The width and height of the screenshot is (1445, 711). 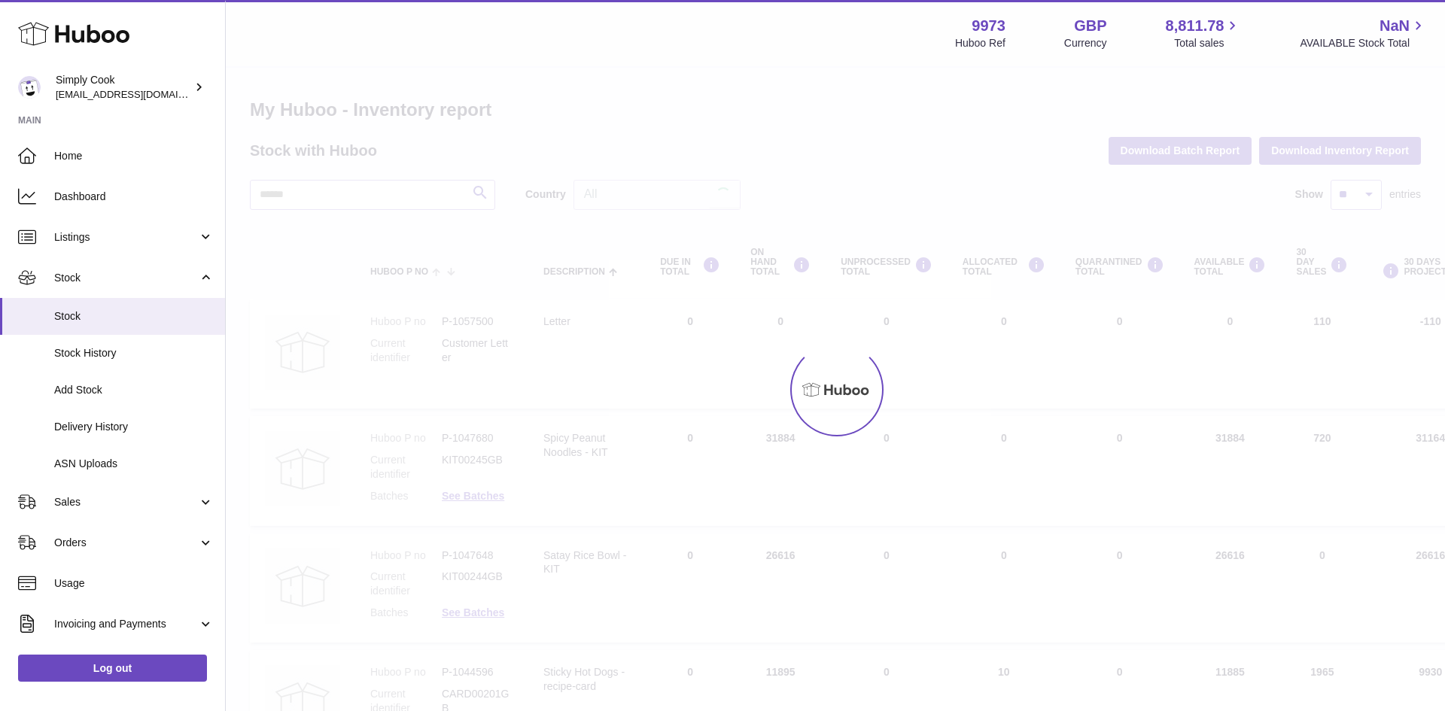 What do you see at coordinates (1090, 26) in the screenshot?
I see `strong: GBP` at bounding box center [1090, 26].